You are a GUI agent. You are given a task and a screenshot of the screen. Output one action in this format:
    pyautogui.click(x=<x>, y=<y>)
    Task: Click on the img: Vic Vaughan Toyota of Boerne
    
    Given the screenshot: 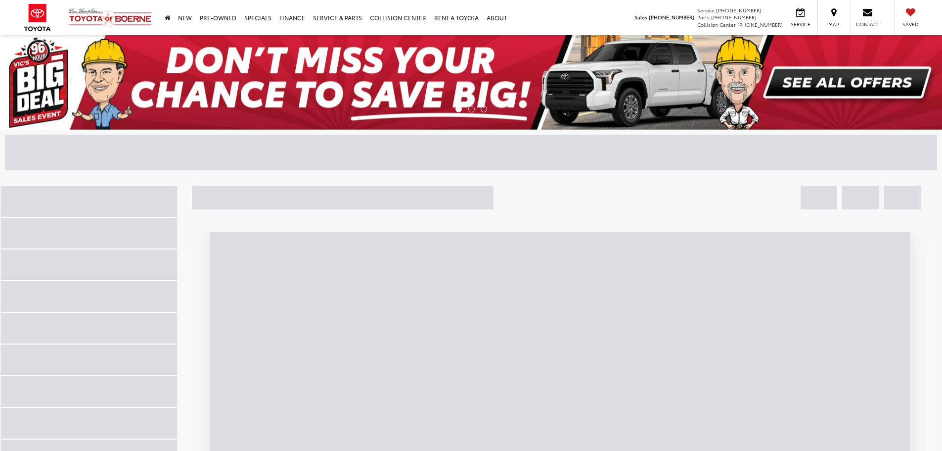 What is the action you would take?
    pyautogui.click(x=110, y=17)
    